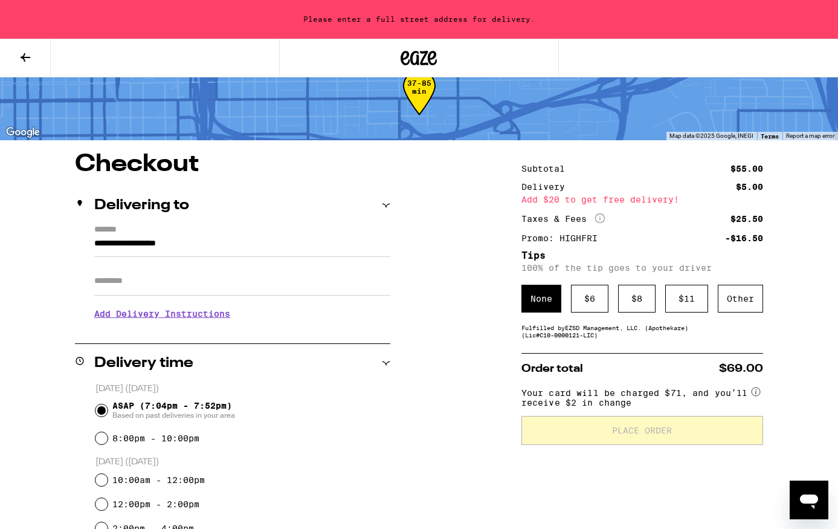 The height and width of the screenshot is (529, 838). Describe the element at coordinates (156, 438) in the screenshot. I see `label: 8:00pm - 10:00pm` at that location.